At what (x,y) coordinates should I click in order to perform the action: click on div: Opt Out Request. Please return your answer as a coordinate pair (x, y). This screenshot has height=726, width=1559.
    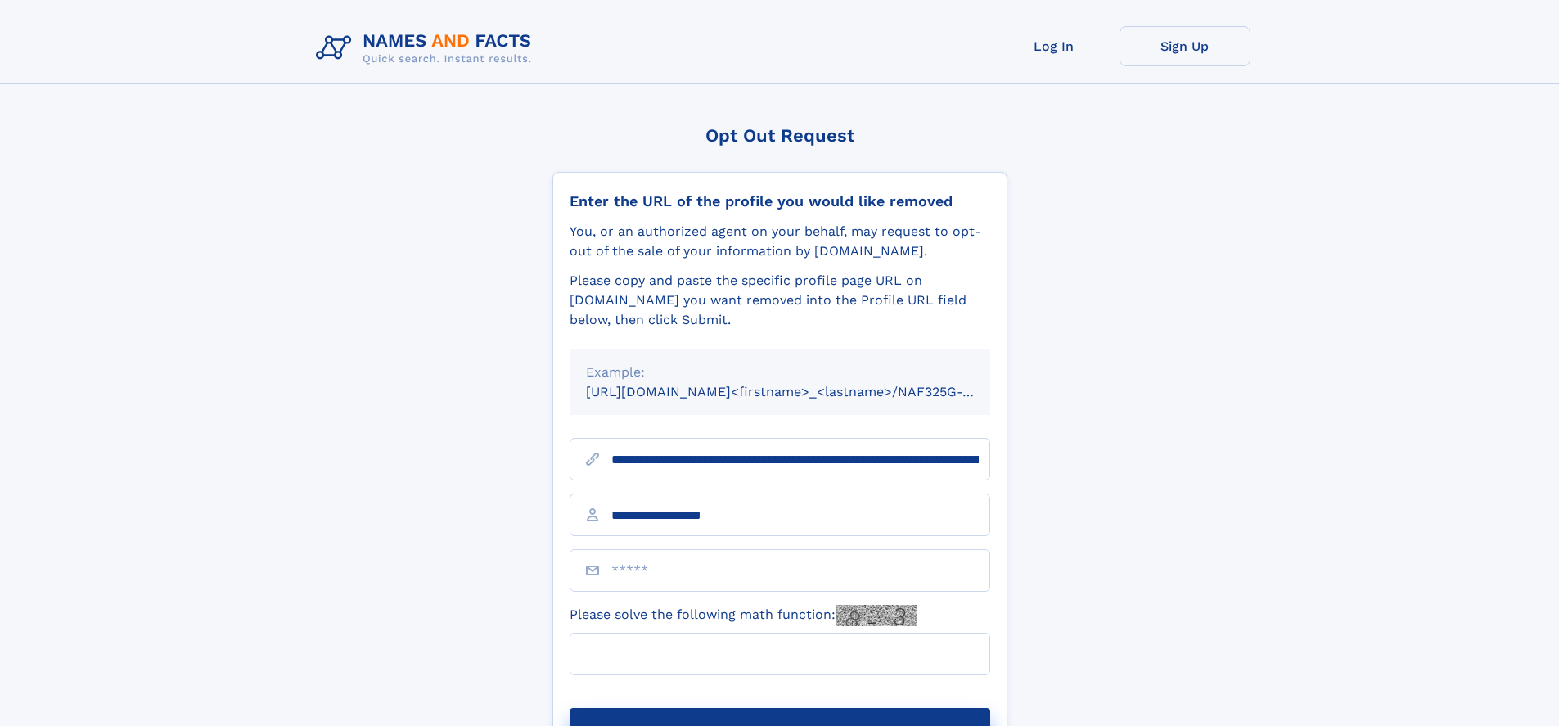
    Looking at the image, I should click on (780, 135).